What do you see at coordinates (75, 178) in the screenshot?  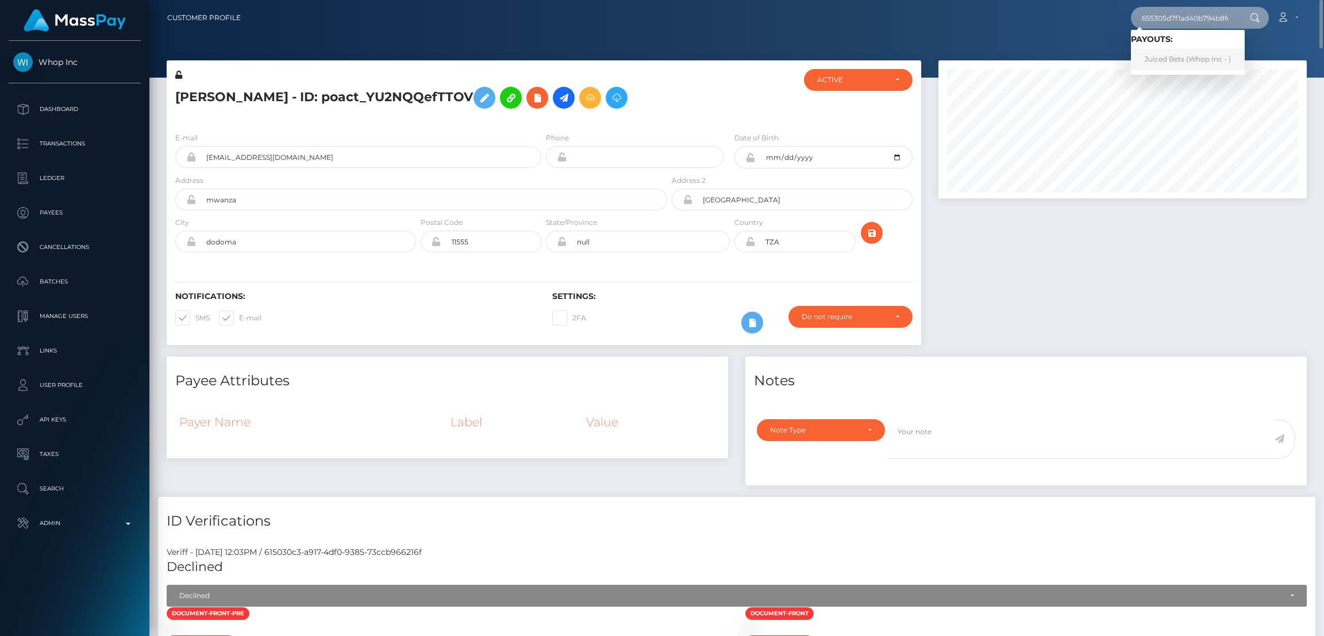 I see `p: Ledger` at bounding box center [75, 178].